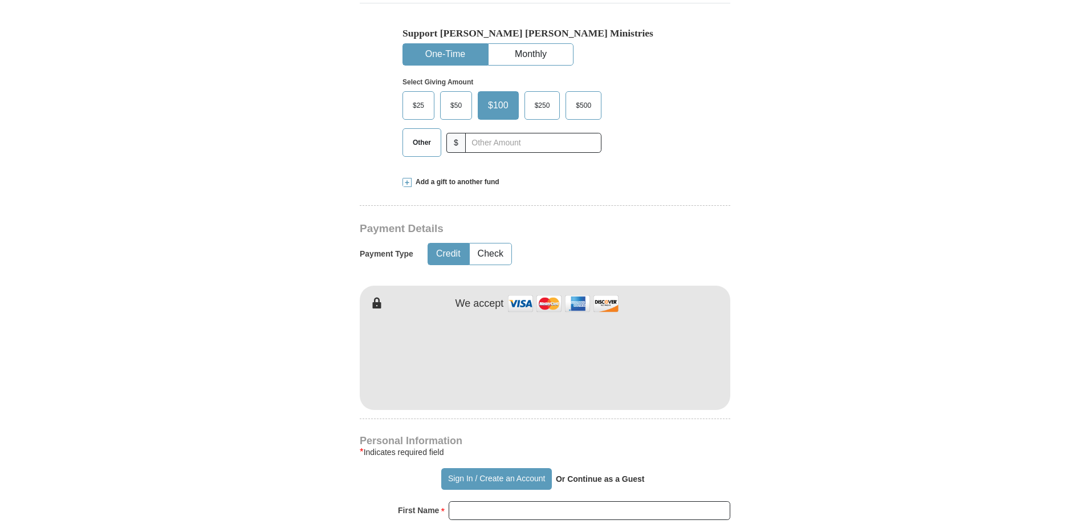  I want to click on strong: Select Giving Amount, so click(438, 82).